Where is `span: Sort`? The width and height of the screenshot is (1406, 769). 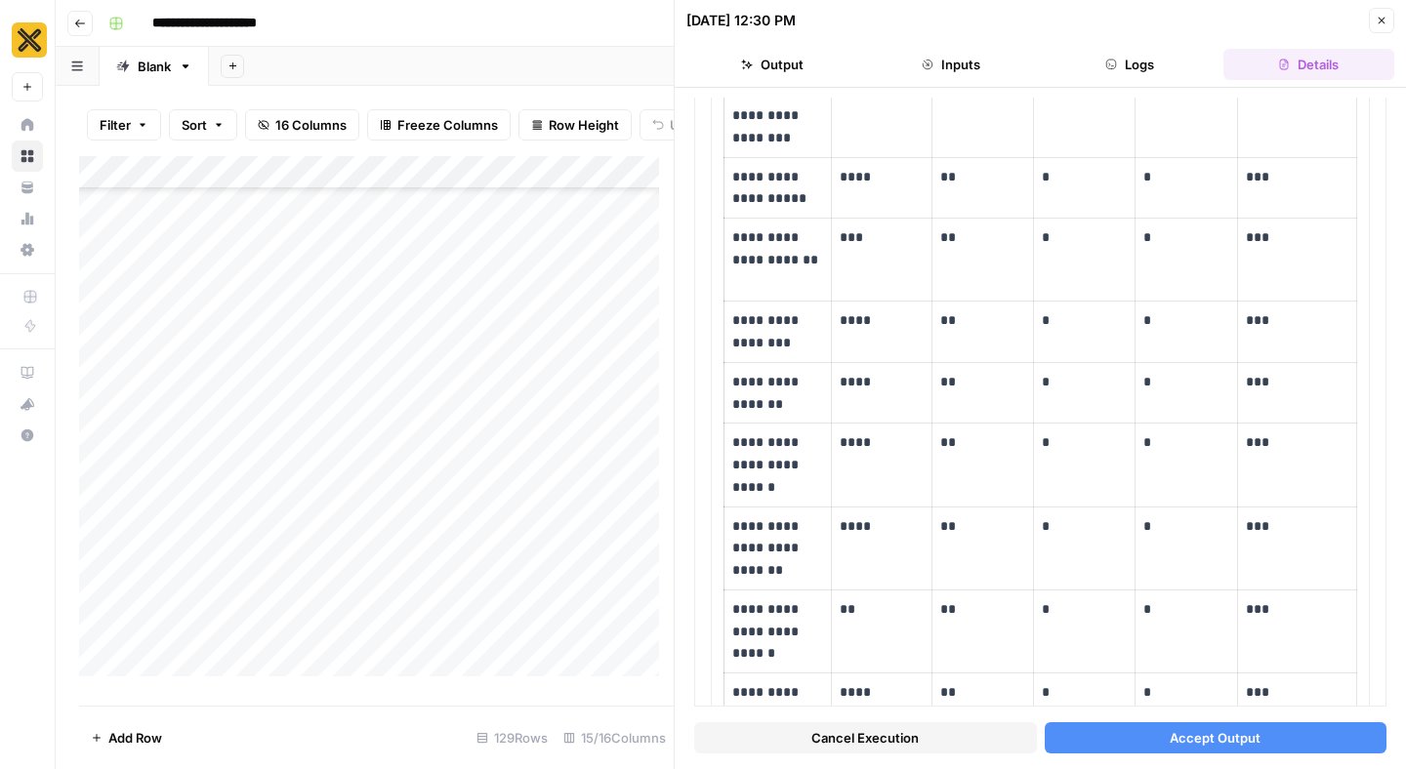 span: Sort is located at coordinates (194, 125).